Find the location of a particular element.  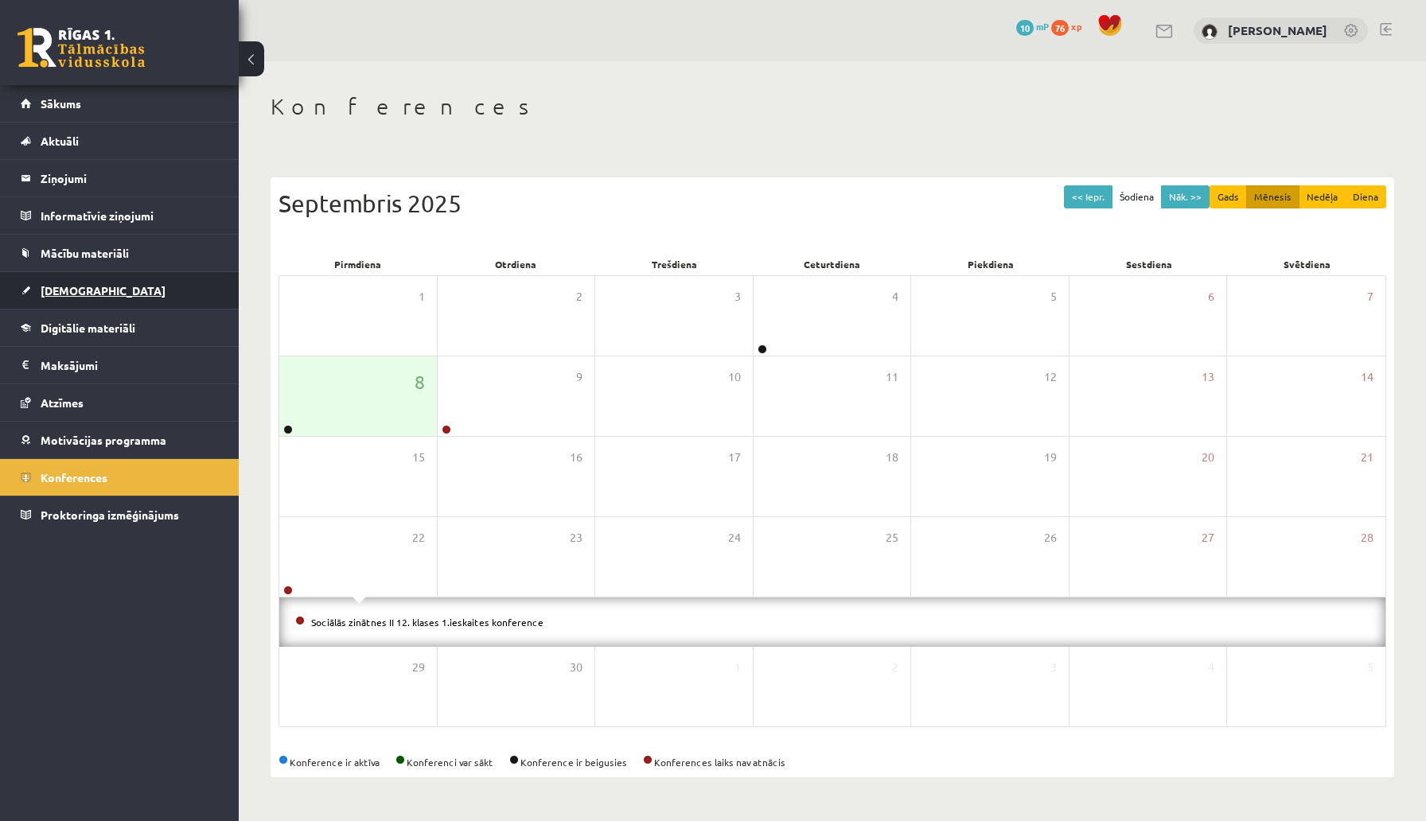

span: 13 is located at coordinates (1208, 377).